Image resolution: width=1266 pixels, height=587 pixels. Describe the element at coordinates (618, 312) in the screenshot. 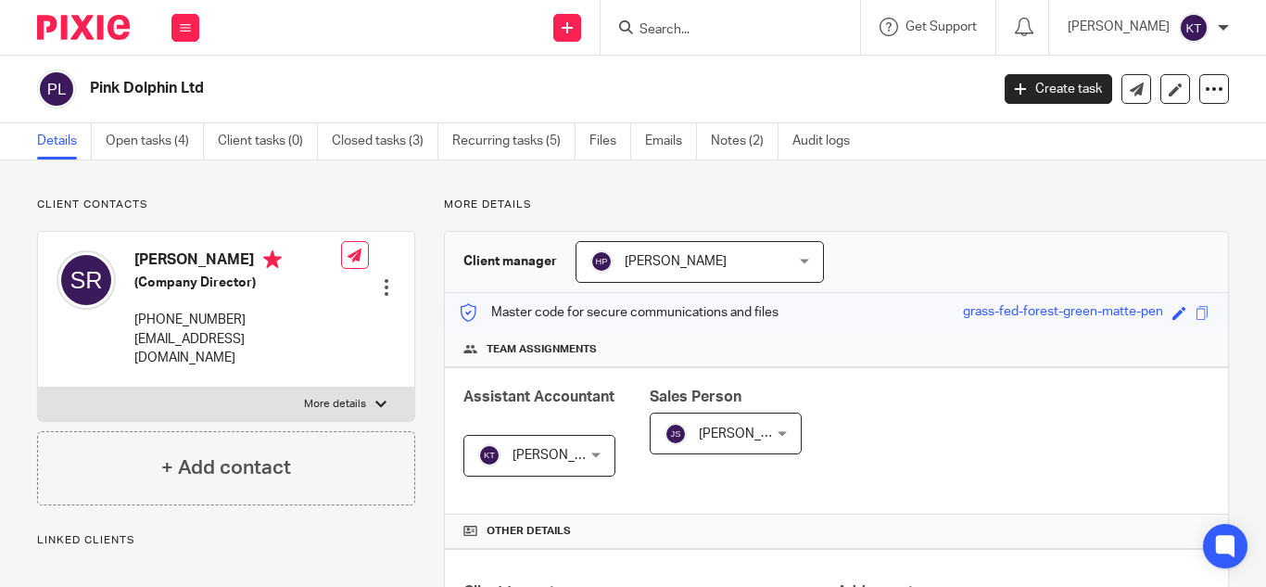

I see `p: Master code for secure communications and files` at that location.